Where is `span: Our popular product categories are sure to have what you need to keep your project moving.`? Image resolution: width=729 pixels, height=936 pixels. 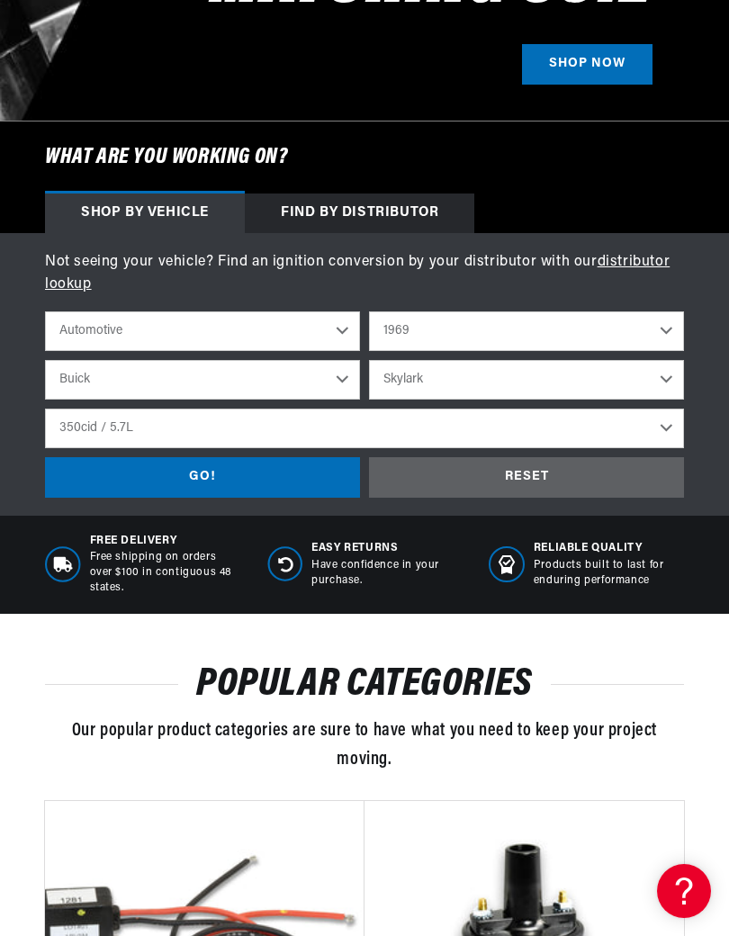
span: Our popular product categories are sure to have what you need to keep your project moving. is located at coordinates (365, 745).